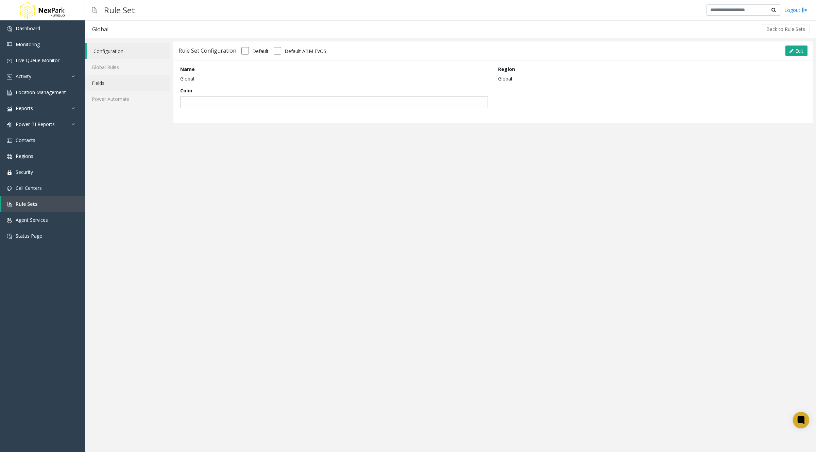 Image resolution: width=816 pixels, height=452 pixels. I want to click on span: Call Centers, so click(29, 188).